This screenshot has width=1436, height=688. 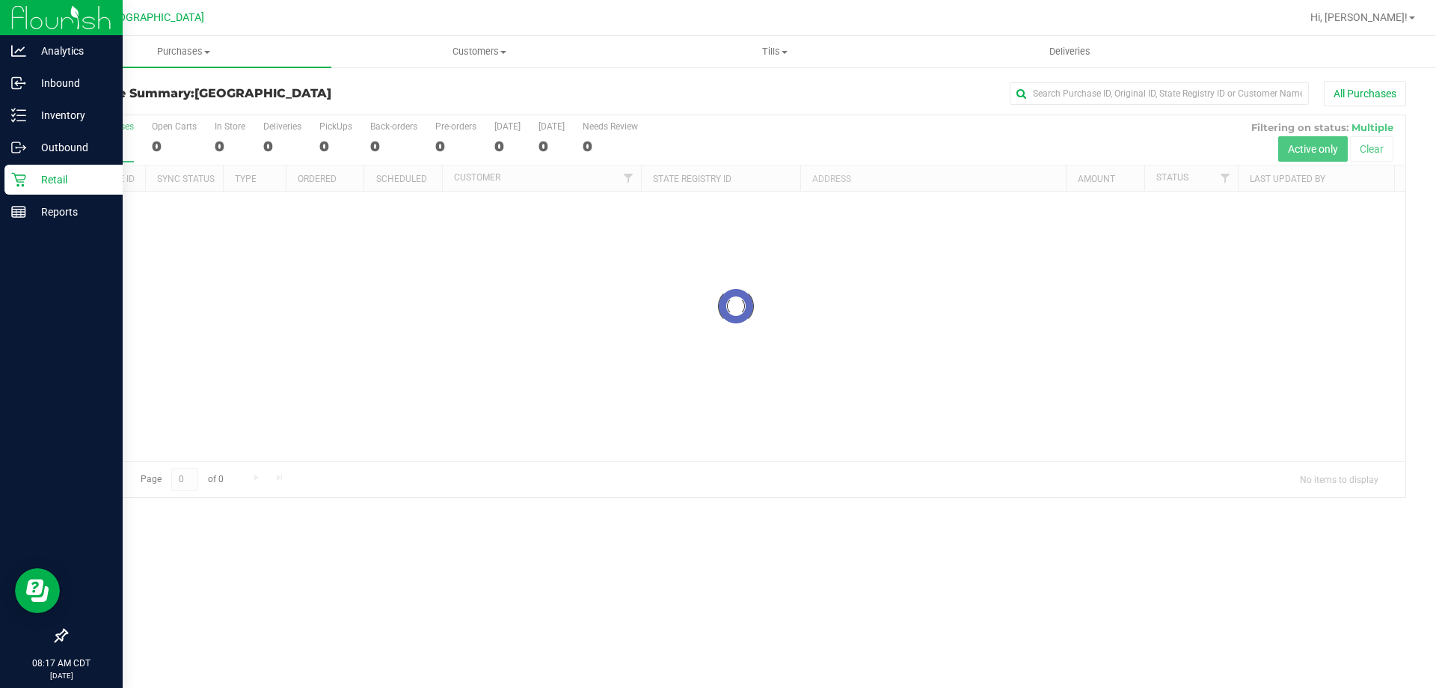 What do you see at coordinates (1070, 52) in the screenshot?
I see `a: Deliveries` at bounding box center [1070, 52].